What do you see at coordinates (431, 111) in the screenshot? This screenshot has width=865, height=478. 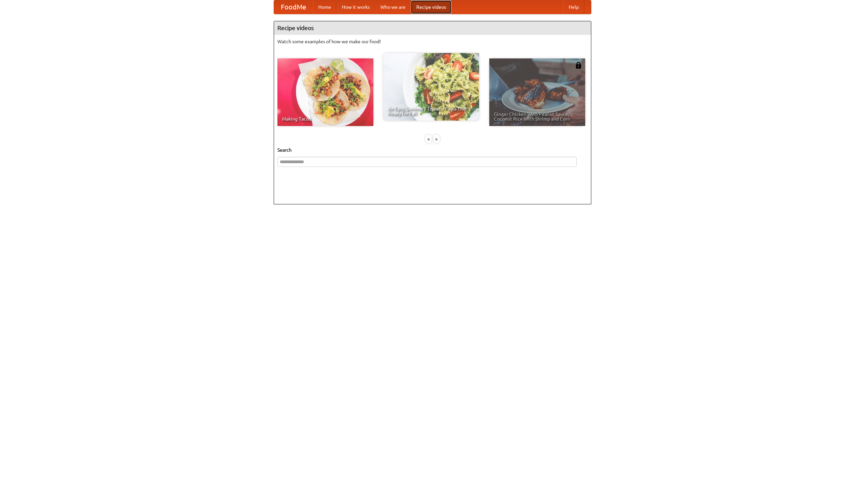 I see `span: An Easy, Summery Tomato Pasta That's Ready for Fall` at bounding box center [431, 111].